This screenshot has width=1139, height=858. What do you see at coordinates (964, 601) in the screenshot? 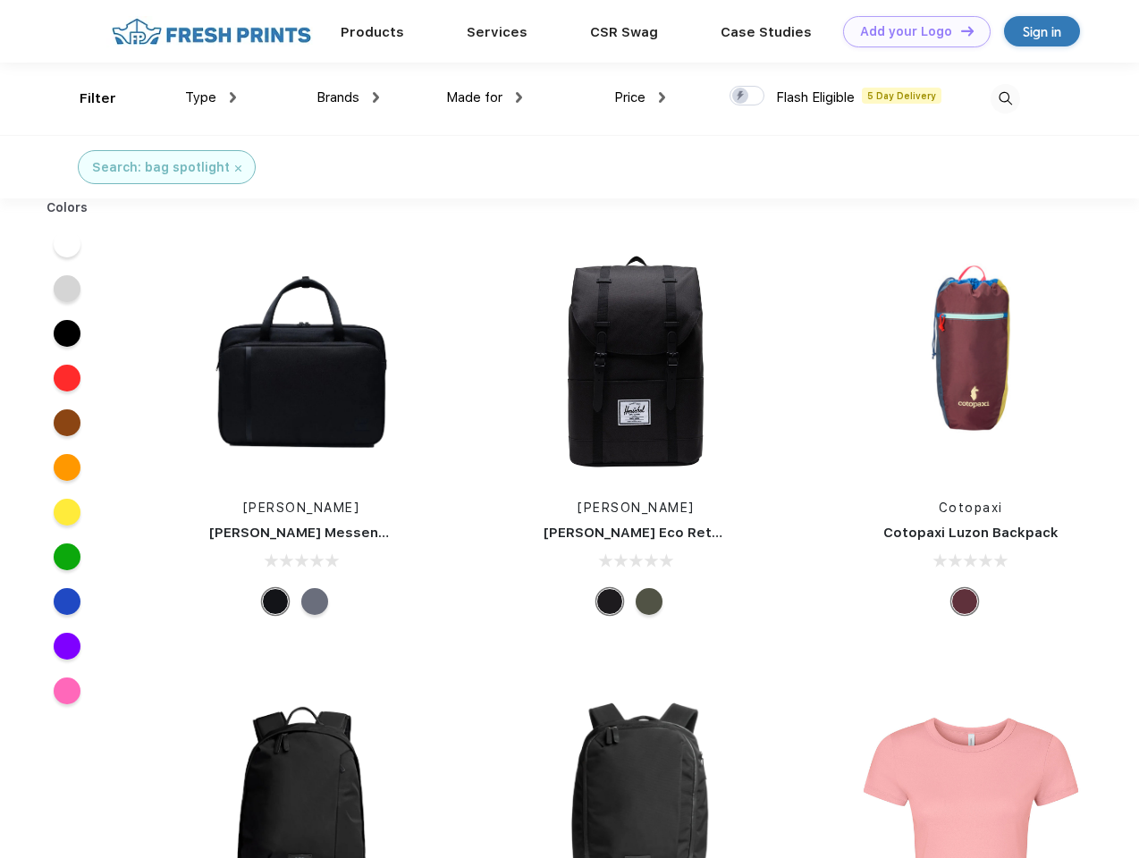
I see `div: Surprise` at bounding box center [964, 601].